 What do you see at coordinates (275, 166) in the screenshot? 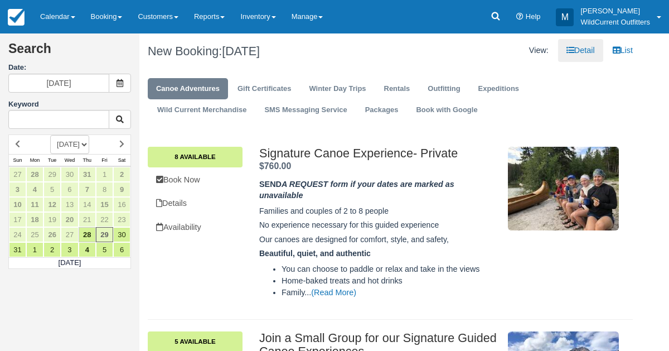
I see `span: $760.00` at bounding box center [275, 166].